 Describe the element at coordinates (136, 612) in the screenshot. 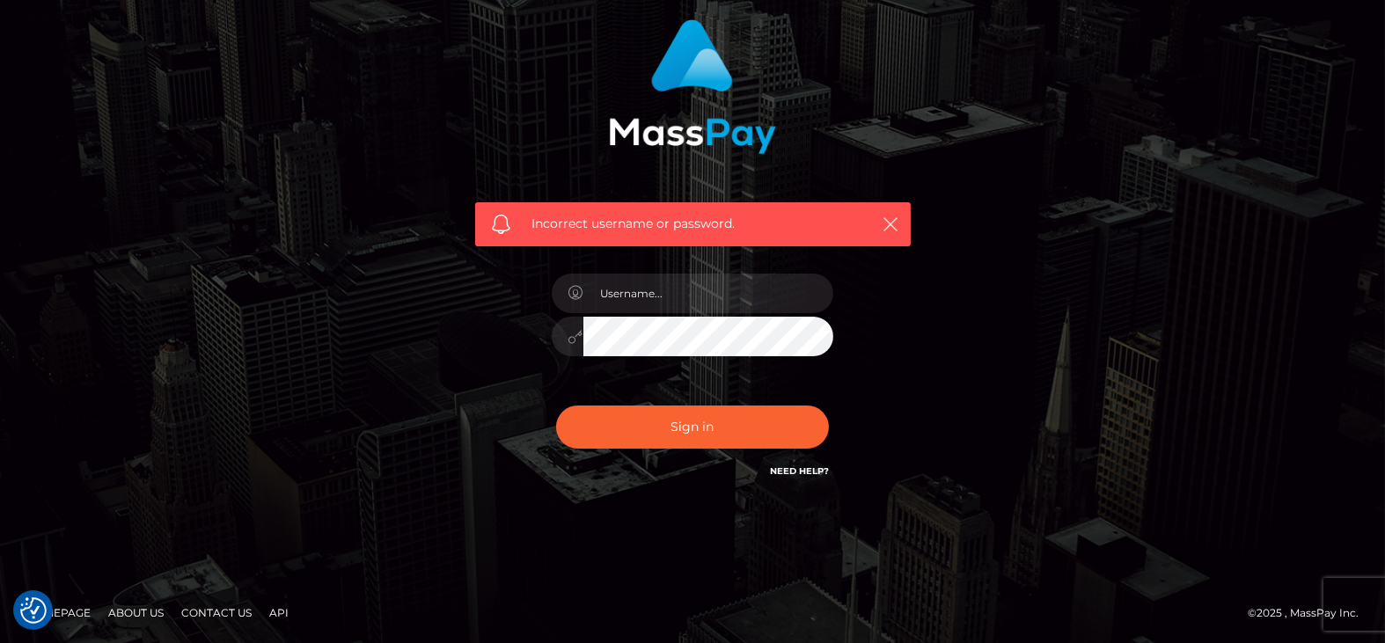

I see `a: About Us` at that location.